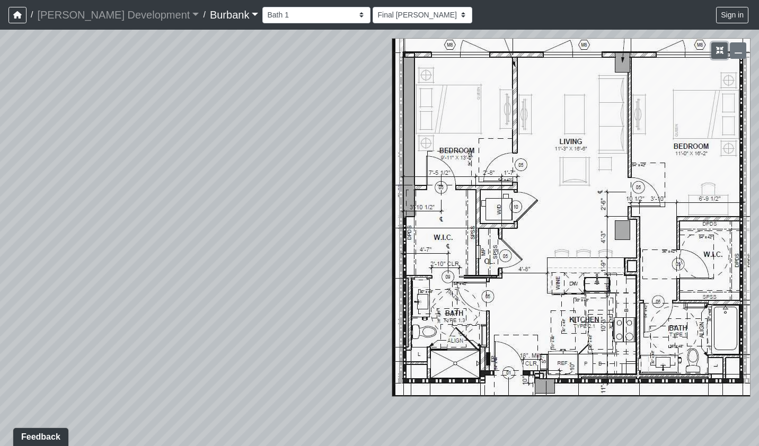 The height and width of the screenshot is (446, 759). I want to click on button: Feedback, so click(33, 12).